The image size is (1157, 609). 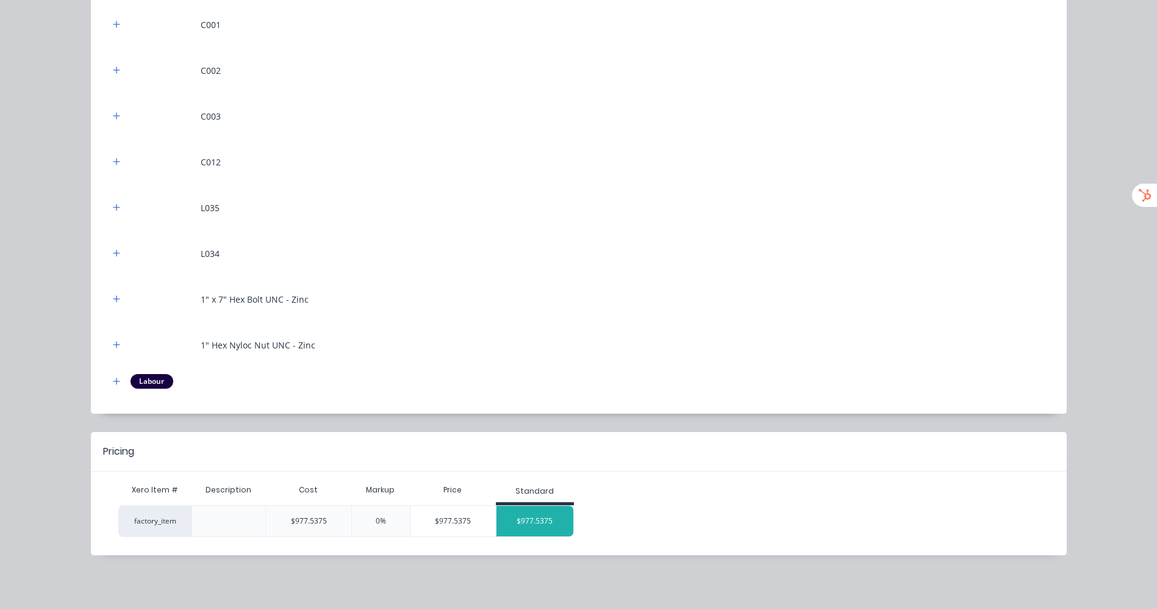 I want to click on div: Pricing, so click(x=118, y=451).